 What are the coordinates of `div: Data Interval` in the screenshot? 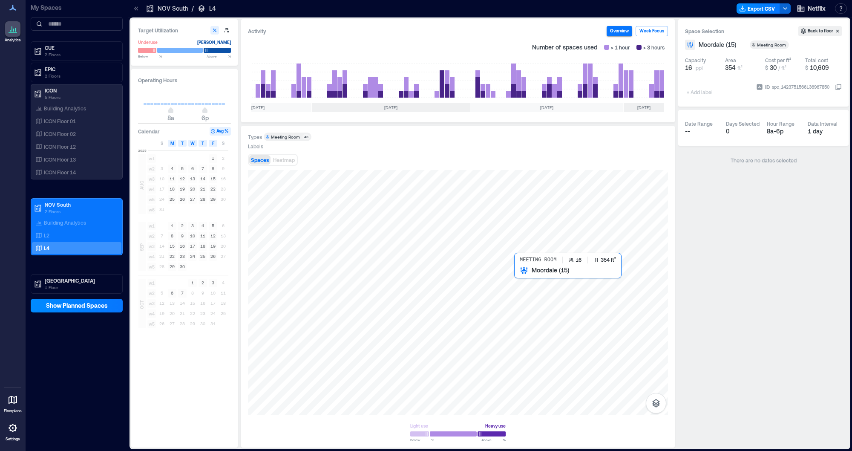 It's located at (823, 124).